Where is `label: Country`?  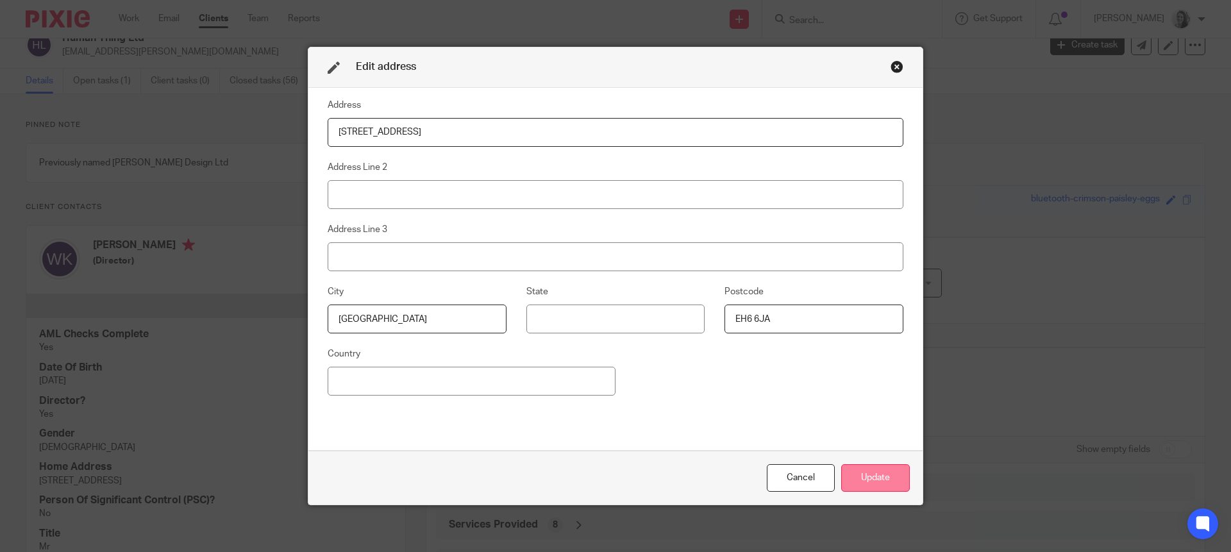
label: Country is located at coordinates (344, 354).